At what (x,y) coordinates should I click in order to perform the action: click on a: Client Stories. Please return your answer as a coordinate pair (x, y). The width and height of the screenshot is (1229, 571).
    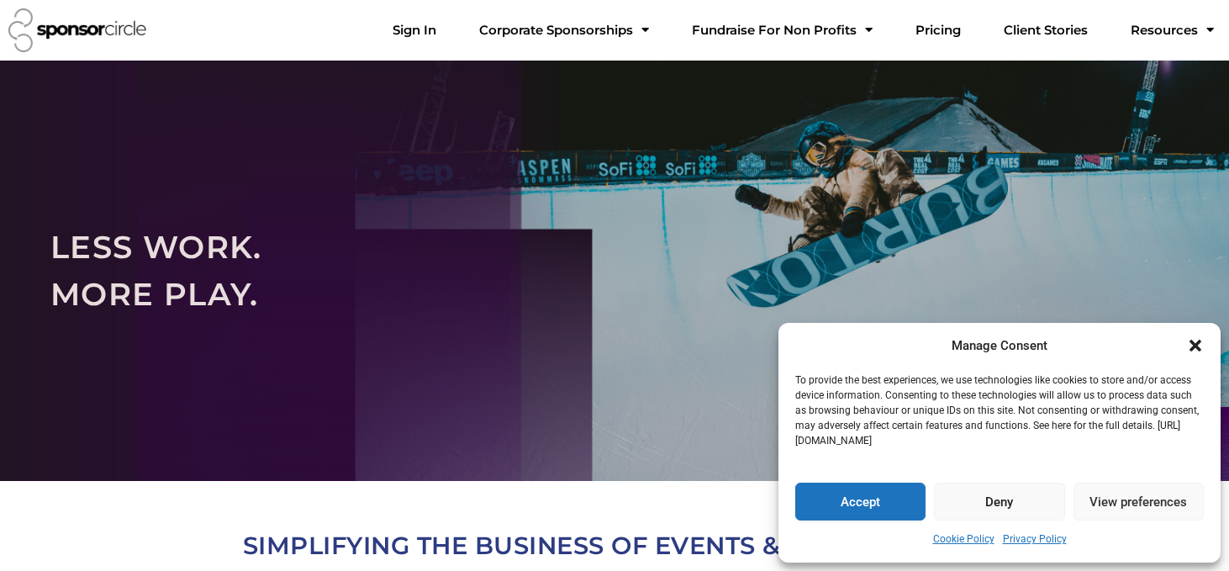
    Looking at the image, I should click on (1046, 30).